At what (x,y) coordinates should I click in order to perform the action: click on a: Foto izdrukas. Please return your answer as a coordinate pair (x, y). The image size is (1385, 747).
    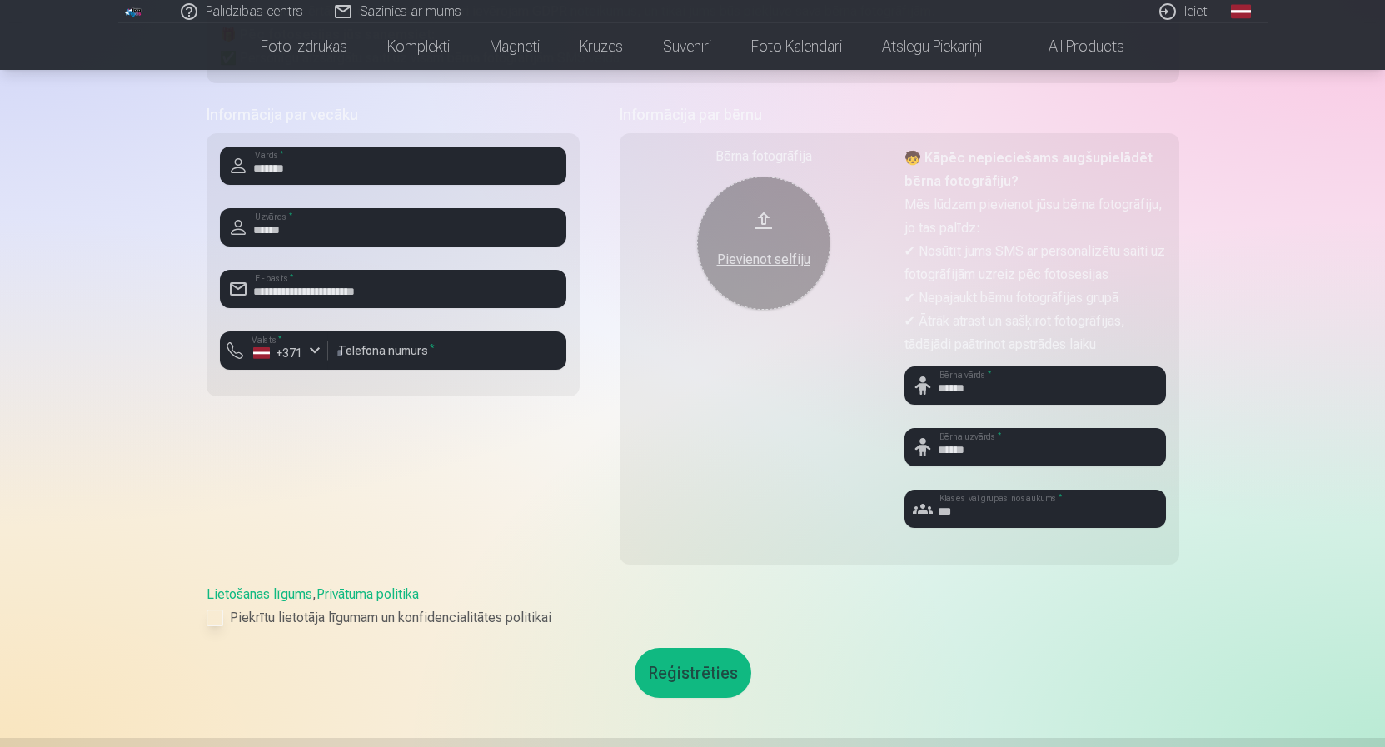
    Looking at the image, I should click on (304, 47).